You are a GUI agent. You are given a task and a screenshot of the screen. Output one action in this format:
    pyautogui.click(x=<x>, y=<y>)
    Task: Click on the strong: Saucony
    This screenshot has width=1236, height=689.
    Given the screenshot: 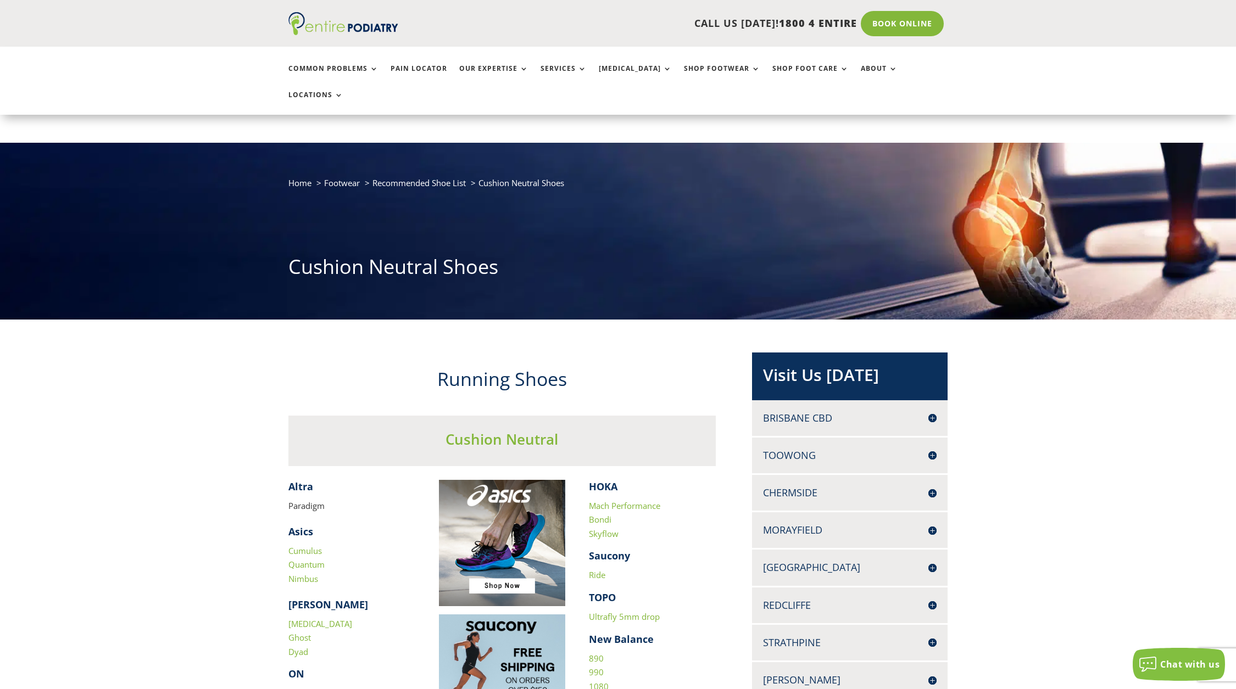 What is the action you would take?
    pyautogui.click(x=609, y=556)
    